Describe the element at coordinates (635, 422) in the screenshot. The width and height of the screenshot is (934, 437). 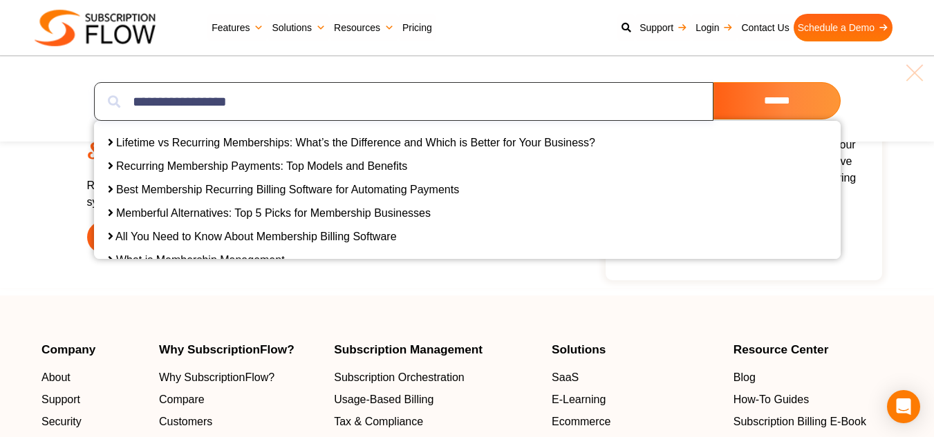
I see `a: Ecommerce` at that location.